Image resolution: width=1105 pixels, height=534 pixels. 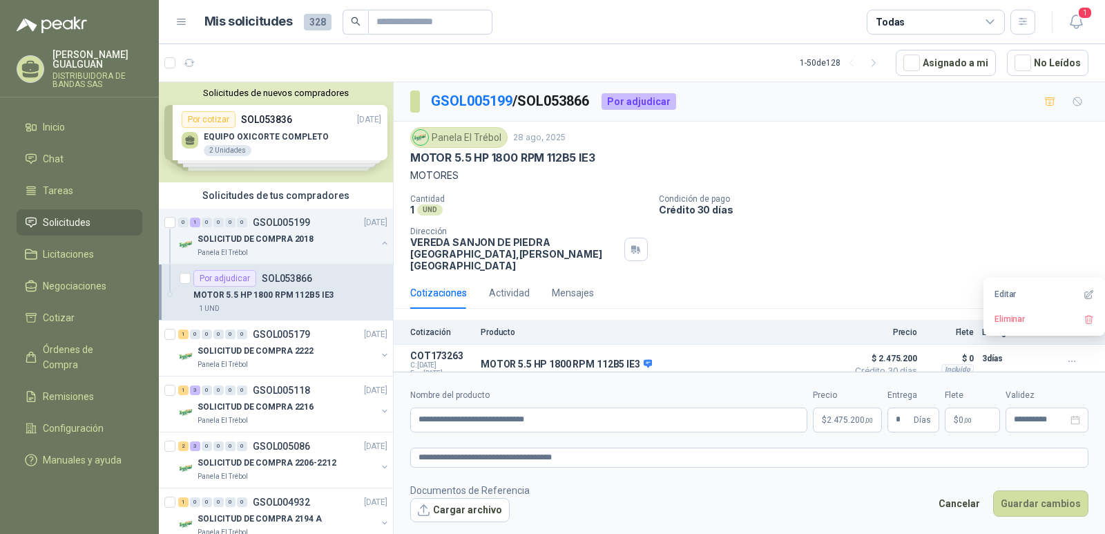 I want to click on div: 1 - 50 de 128, so click(x=842, y=63).